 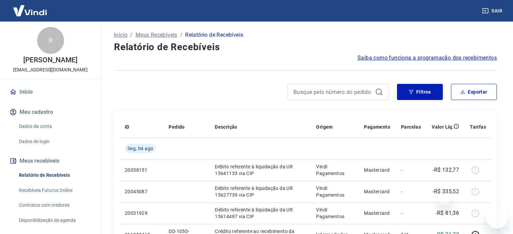 What do you see at coordinates (50, 161) in the screenshot?
I see `button: Meus recebíveis` at bounding box center [50, 161].